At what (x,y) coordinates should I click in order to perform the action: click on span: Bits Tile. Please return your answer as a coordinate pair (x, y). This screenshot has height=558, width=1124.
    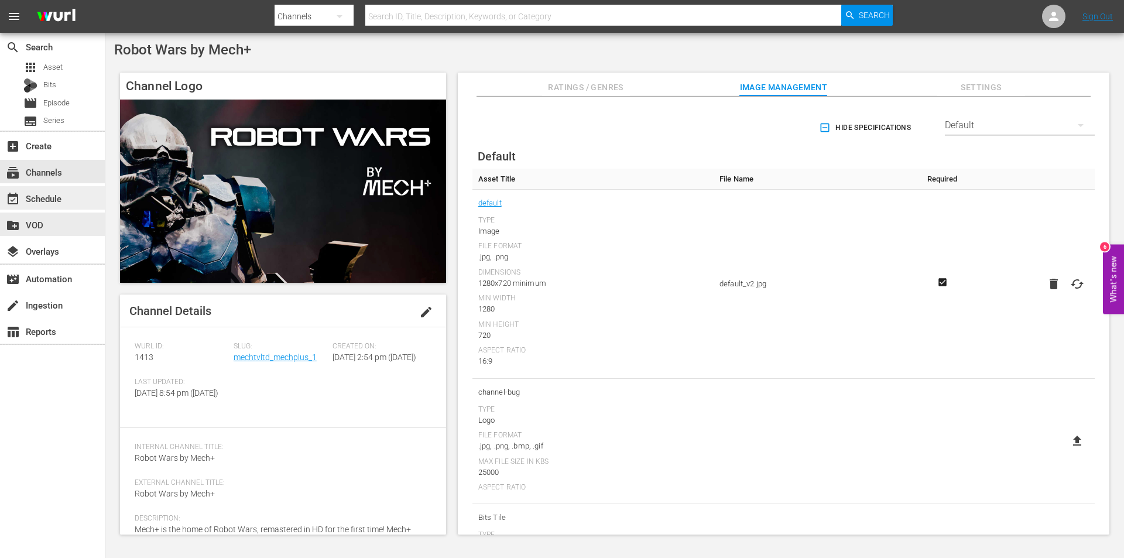
    Looking at the image, I should click on (593, 518).